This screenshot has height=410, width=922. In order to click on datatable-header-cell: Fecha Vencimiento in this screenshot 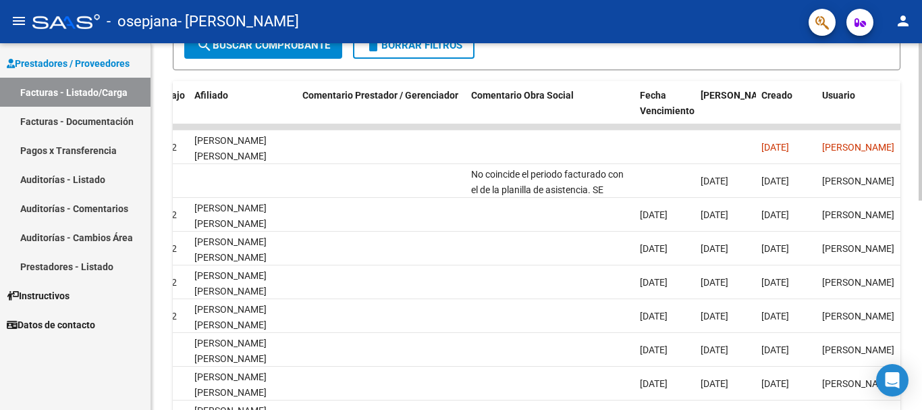, I will do `click(665, 111)`.